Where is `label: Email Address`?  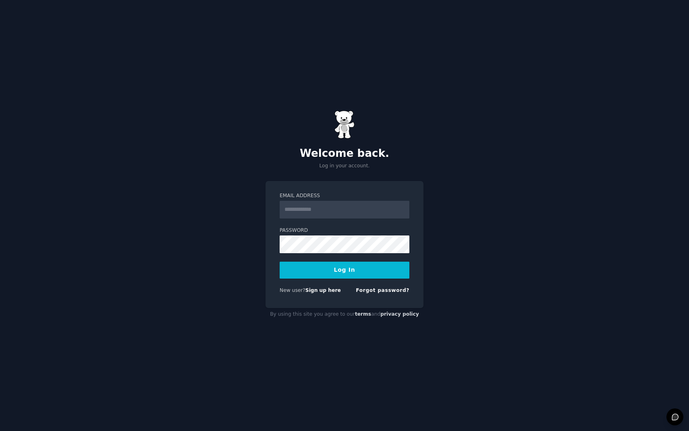
label: Email Address is located at coordinates (345, 196).